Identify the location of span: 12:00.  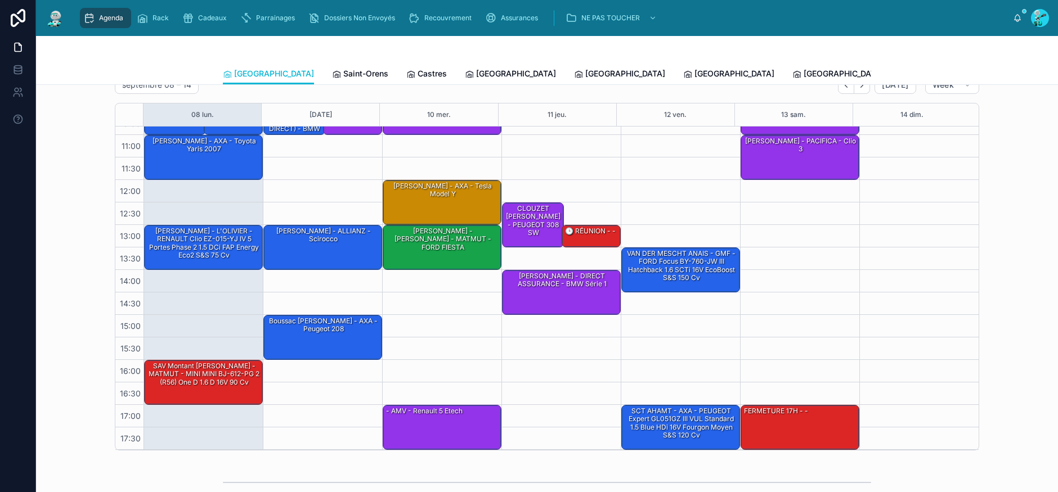
(130, 191).